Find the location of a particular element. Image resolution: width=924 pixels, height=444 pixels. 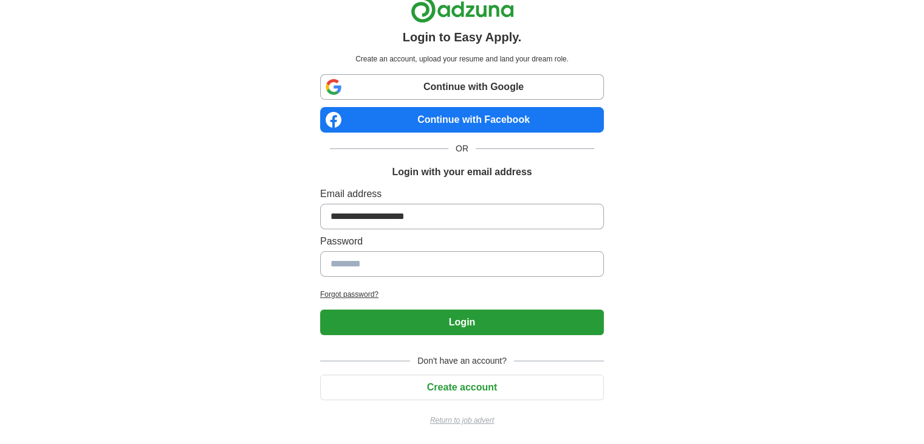

a: Continue with Google is located at coordinates (462, 87).